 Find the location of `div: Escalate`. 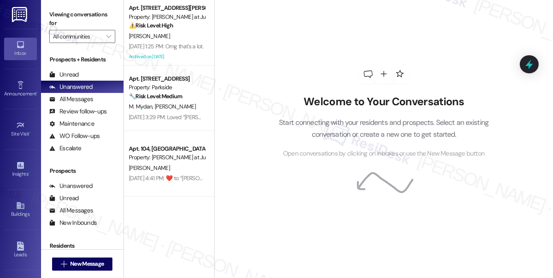

div: Escalate is located at coordinates (65, 148).